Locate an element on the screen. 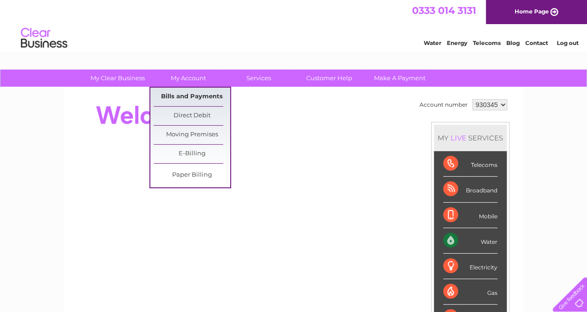 The height and width of the screenshot is (312, 587). div: MY SERVICES is located at coordinates (470, 138).